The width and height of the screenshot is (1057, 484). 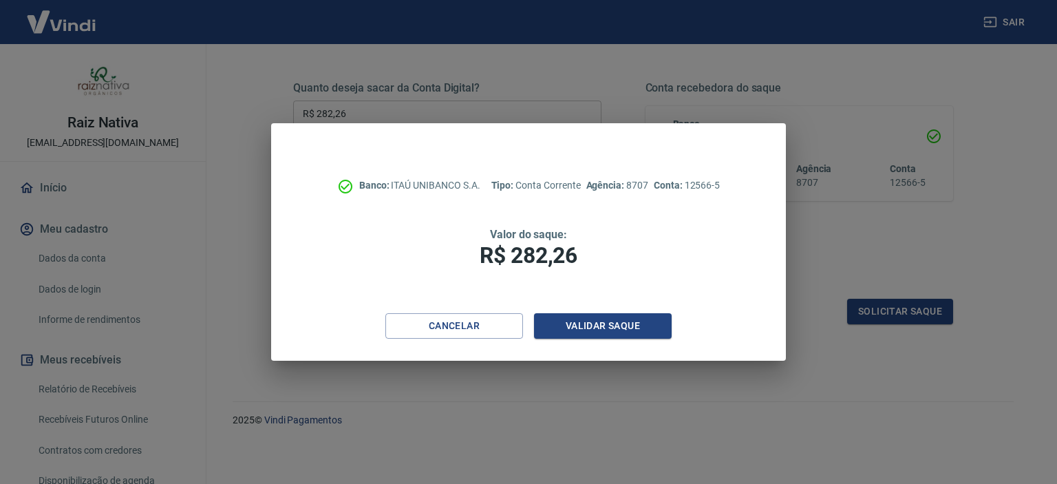 What do you see at coordinates (536, 185) in the screenshot?
I see `p: Conta Corrente` at bounding box center [536, 185].